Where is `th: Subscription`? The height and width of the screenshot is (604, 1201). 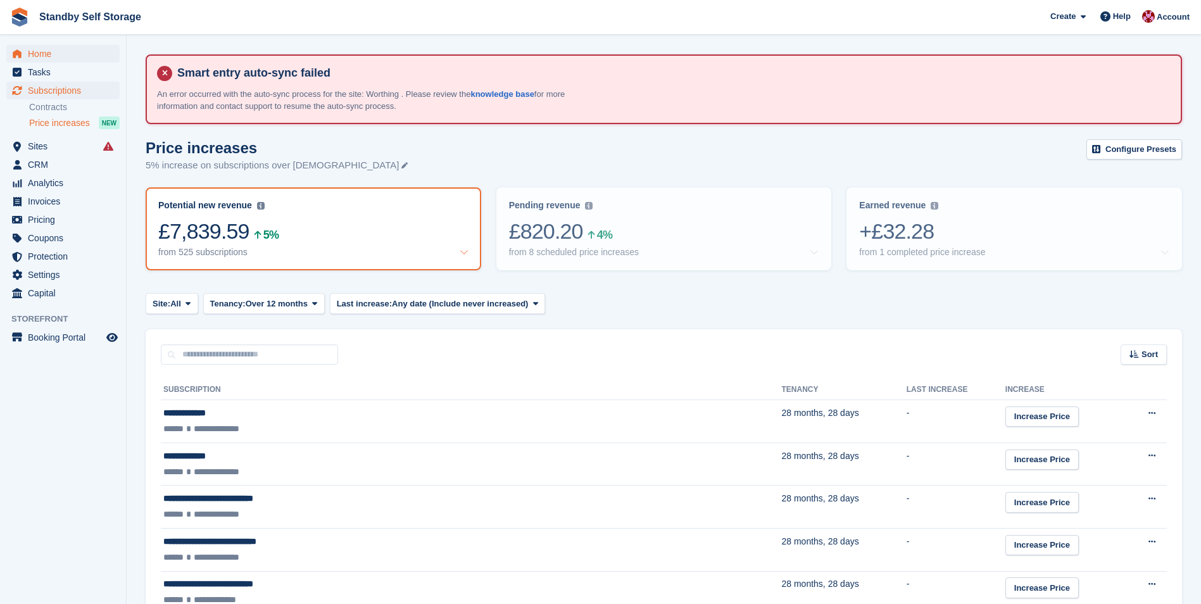
th: Subscription is located at coordinates (471, 390).